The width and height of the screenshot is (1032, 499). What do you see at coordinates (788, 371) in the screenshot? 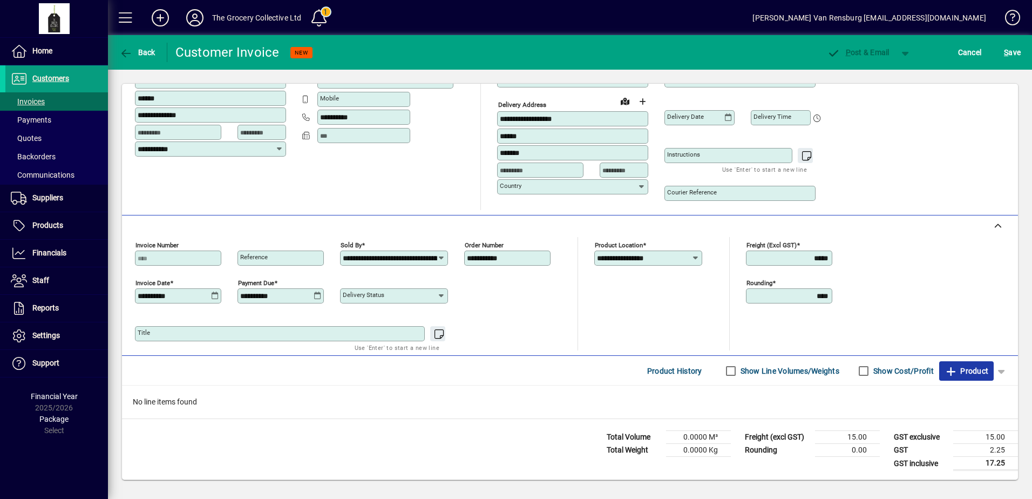
I see `label: Show Line Volumes/Weights` at bounding box center [788, 371].